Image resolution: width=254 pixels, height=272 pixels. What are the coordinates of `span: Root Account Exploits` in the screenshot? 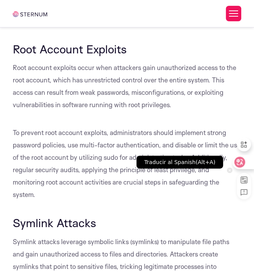 It's located at (70, 49).